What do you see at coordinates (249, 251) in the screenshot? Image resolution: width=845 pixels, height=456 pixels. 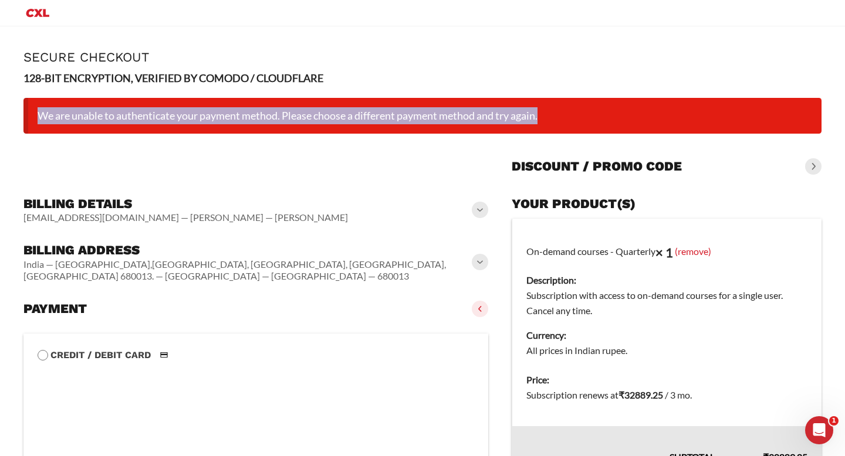 I see `h3: Billing address` at bounding box center [249, 251].